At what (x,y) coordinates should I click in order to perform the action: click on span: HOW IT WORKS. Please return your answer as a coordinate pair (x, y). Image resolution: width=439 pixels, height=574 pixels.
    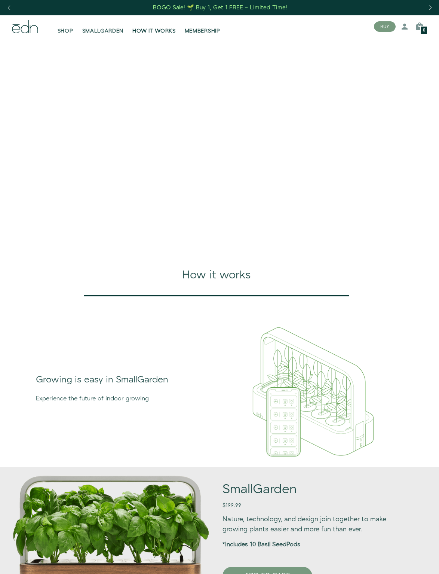
    Looking at the image, I should click on (154, 31).